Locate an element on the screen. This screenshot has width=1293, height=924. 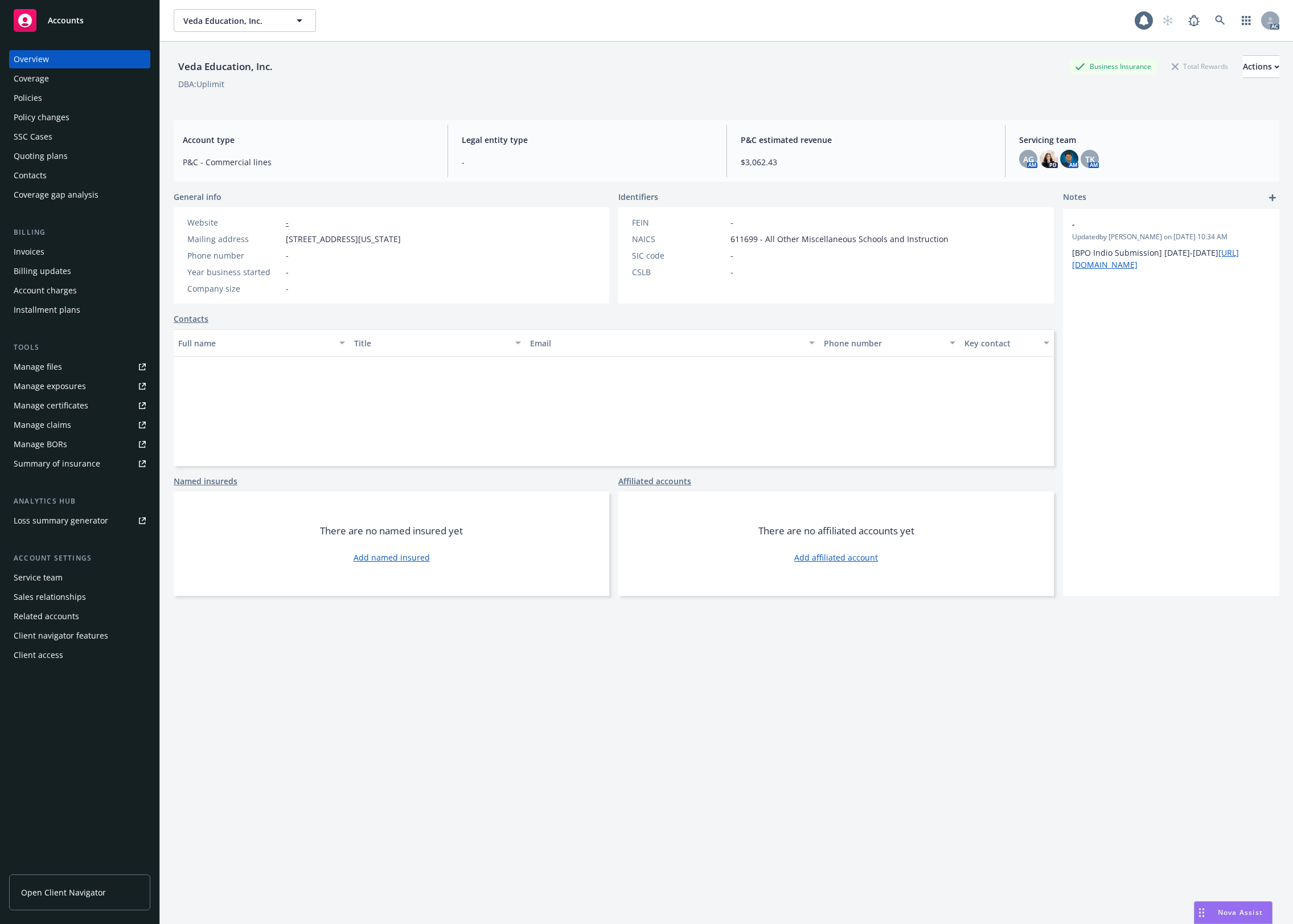
div: Loss summary generator is located at coordinates (61, 521).